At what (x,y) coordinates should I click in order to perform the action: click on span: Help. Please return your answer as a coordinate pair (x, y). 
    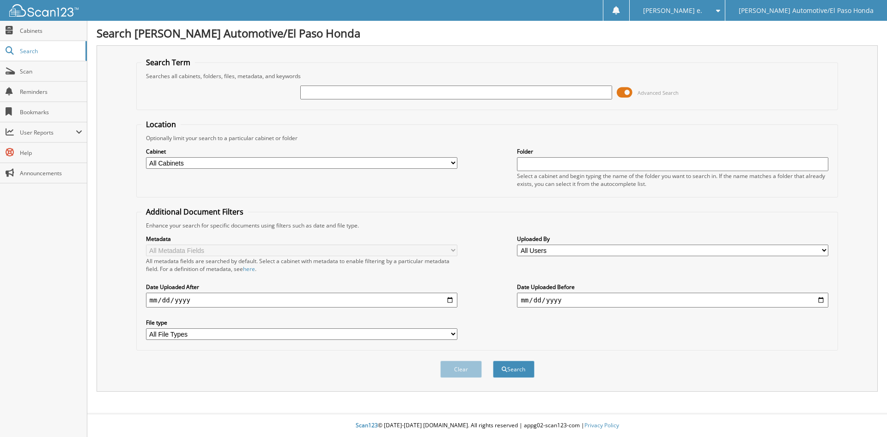
    Looking at the image, I should click on (51, 152).